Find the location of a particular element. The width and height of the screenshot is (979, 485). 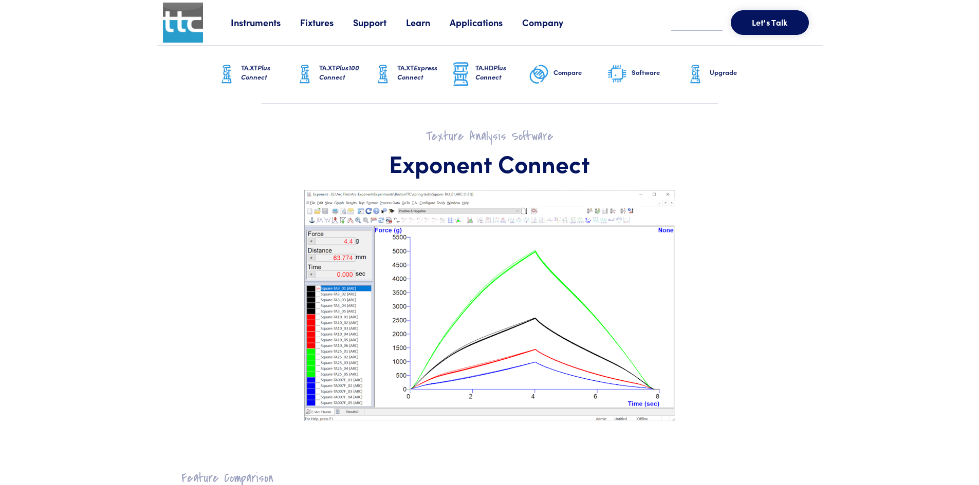

span: Express Connect is located at coordinates (417, 72).